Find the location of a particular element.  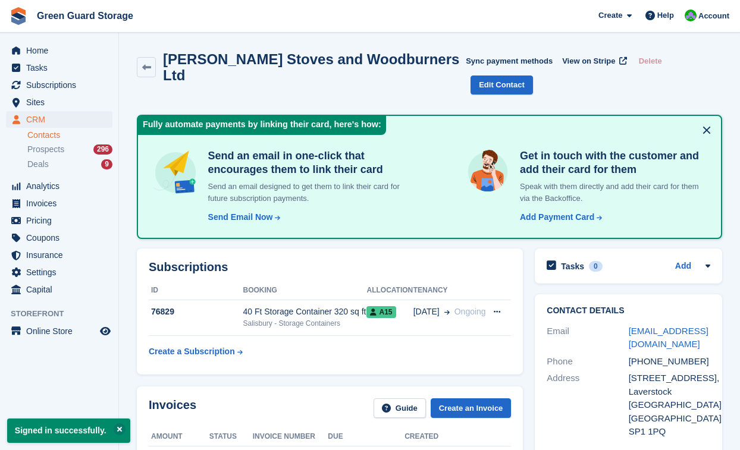

span: Help is located at coordinates (666, 15).